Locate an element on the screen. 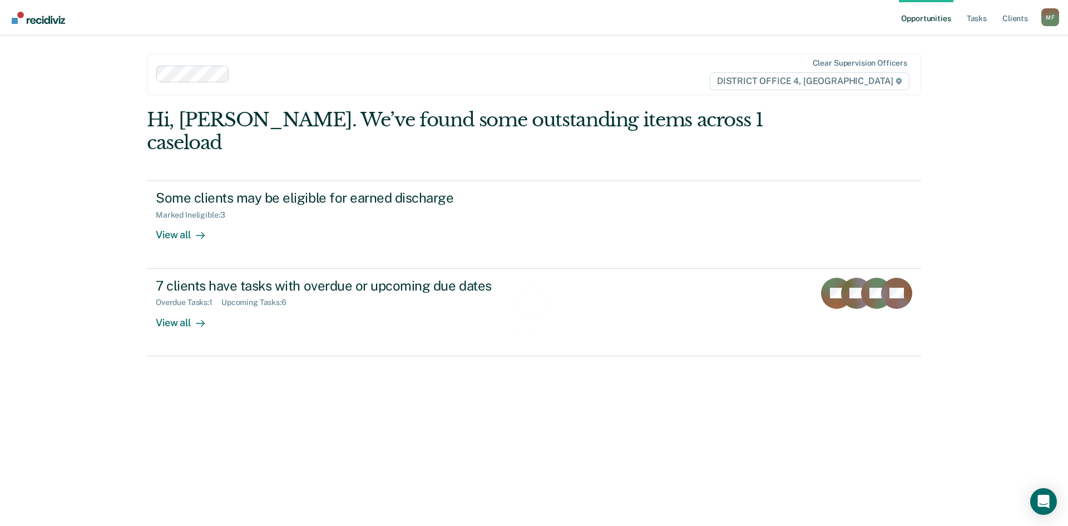 This screenshot has width=1068, height=526. div: Open Intercom Messenger is located at coordinates (1043, 501).